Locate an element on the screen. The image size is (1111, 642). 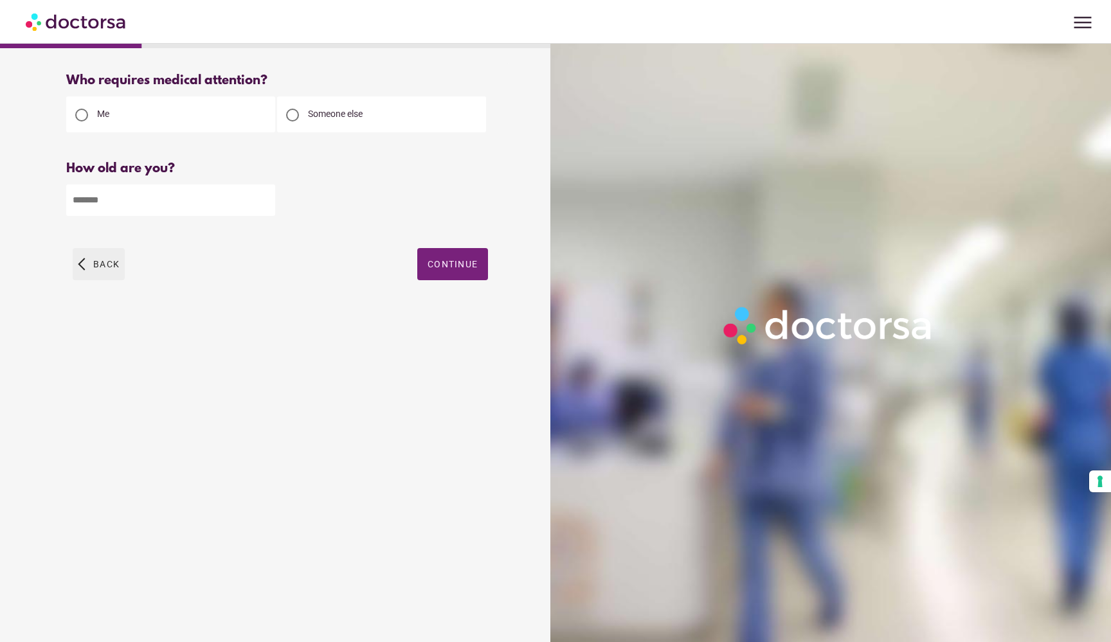
span: Back is located at coordinates (106, 264).